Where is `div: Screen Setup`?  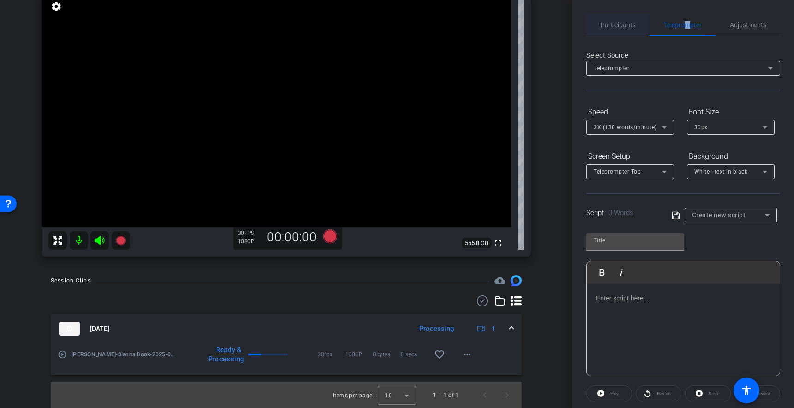
div: Screen Setup is located at coordinates (630, 156).